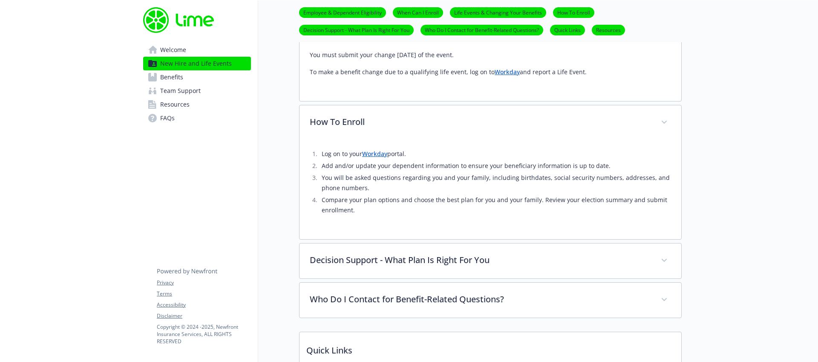 The height and width of the screenshot is (362, 818). Describe the element at coordinates (197, 63) in the screenshot. I see `a: New Hire and Life Events` at that location.